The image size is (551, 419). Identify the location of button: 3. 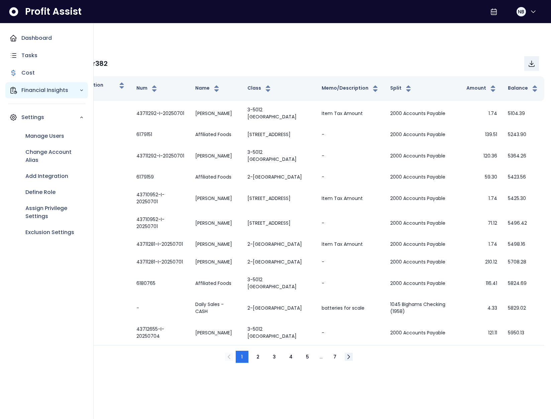
(274, 357).